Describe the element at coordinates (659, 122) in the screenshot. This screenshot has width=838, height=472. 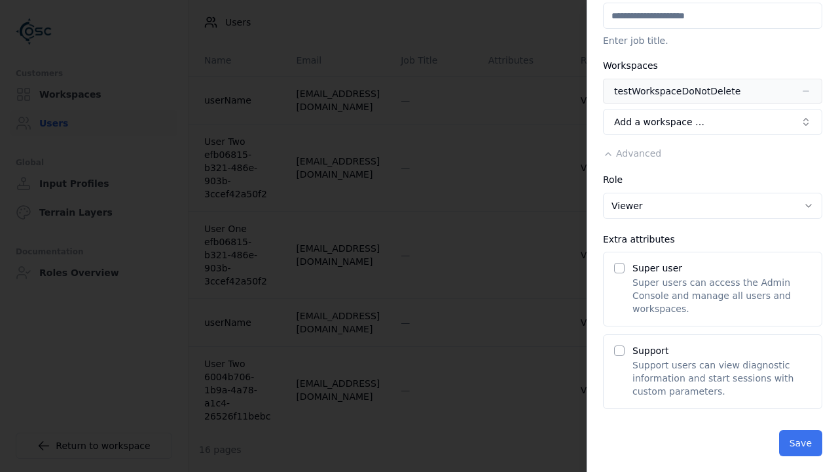
I see `span: Add a workspace …` at that location.